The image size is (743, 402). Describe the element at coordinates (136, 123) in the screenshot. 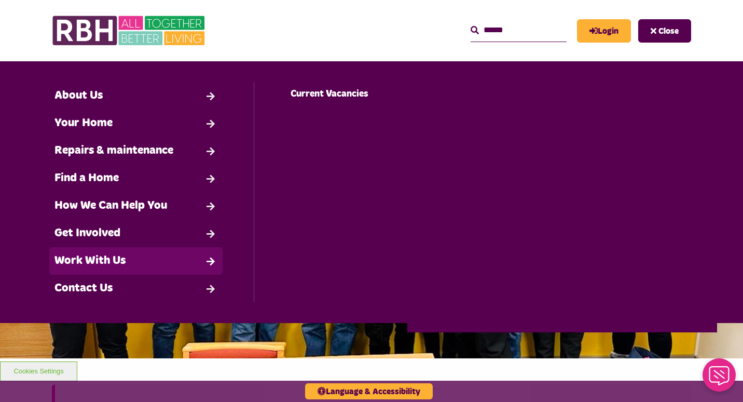

I see `a: Your Home` at that location.